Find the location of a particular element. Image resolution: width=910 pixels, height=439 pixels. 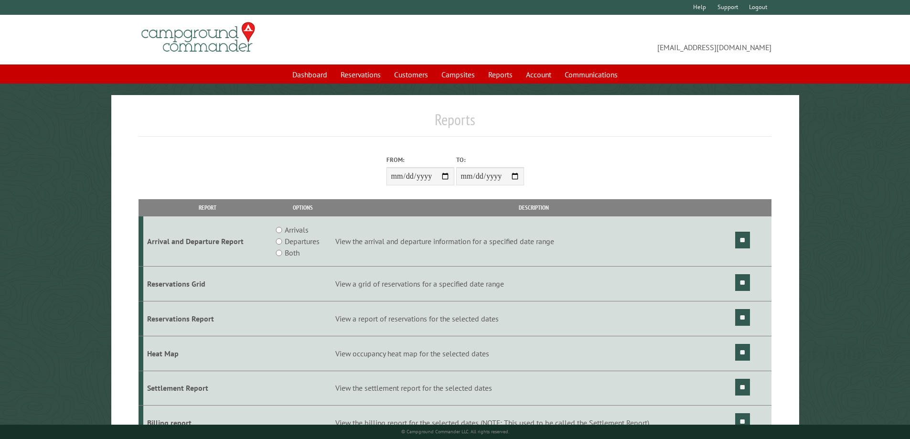

td: Reservations Report is located at coordinates (207, 318).